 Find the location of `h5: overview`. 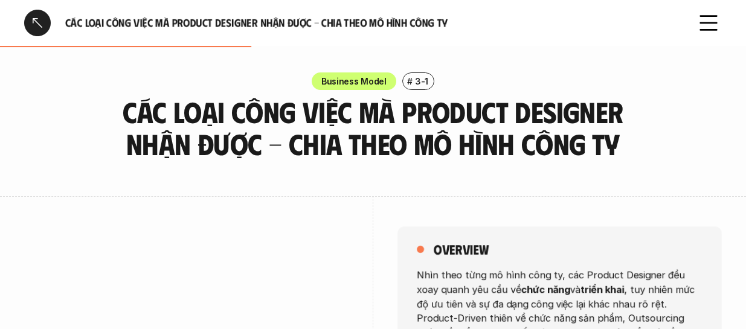

h5: overview is located at coordinates (461, 250).